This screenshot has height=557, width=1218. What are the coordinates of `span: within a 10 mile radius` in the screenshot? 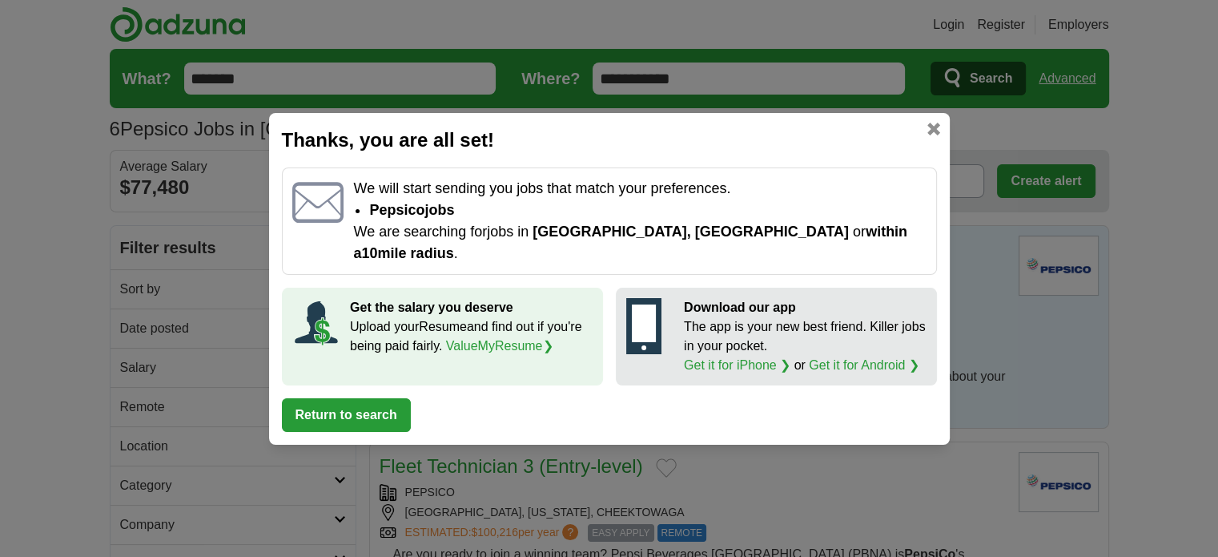 It's located at (630, 242).